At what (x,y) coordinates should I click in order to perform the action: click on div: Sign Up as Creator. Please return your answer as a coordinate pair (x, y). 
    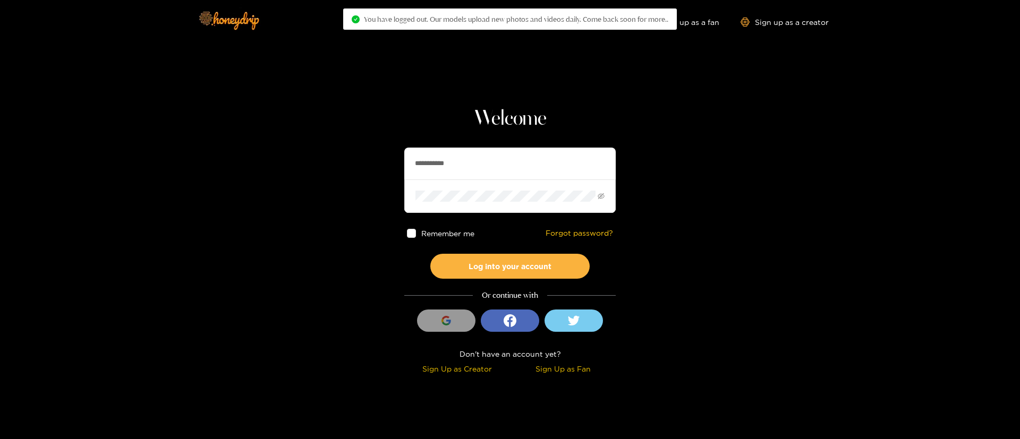
    Looking at the image, I should click on (457, 369).